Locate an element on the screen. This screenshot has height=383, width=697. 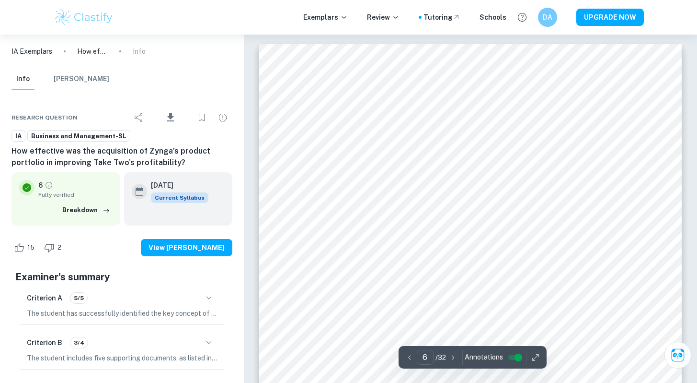
span: IA is located at coordinates (18, 136).